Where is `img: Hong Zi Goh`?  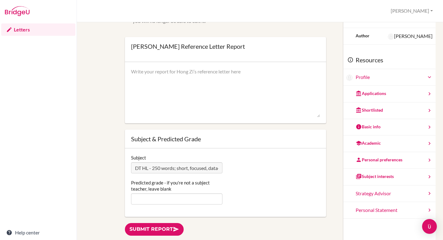
img: Hong Zi Goh is located at coordinates (350, 78).